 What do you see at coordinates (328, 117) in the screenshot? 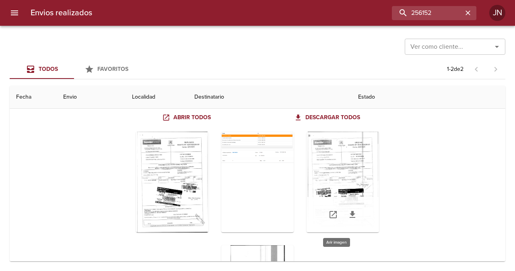
I see `span: Descargar todos` at bounding box center [328, 117].